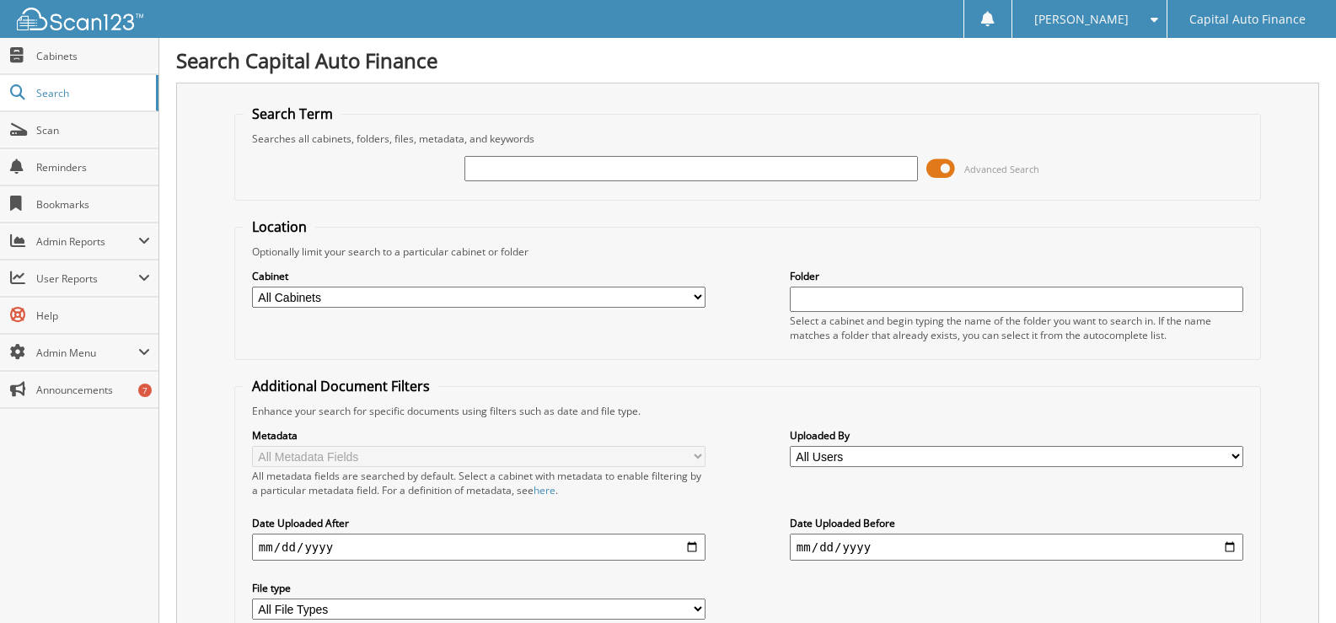  I want to click on span: Advanced Search, so click(1002, 169).